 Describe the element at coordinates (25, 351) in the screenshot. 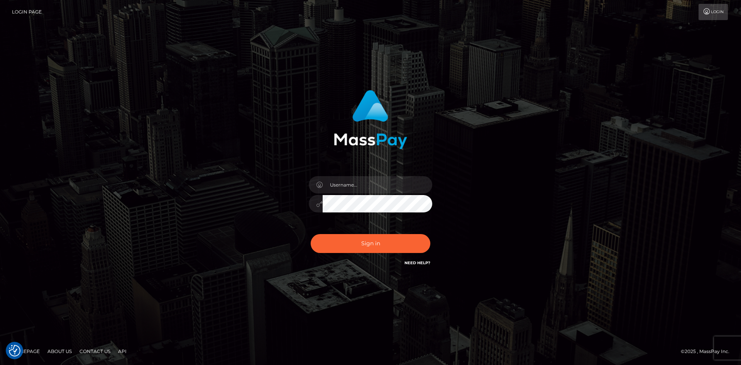

I see `a: Homepage` at that location.